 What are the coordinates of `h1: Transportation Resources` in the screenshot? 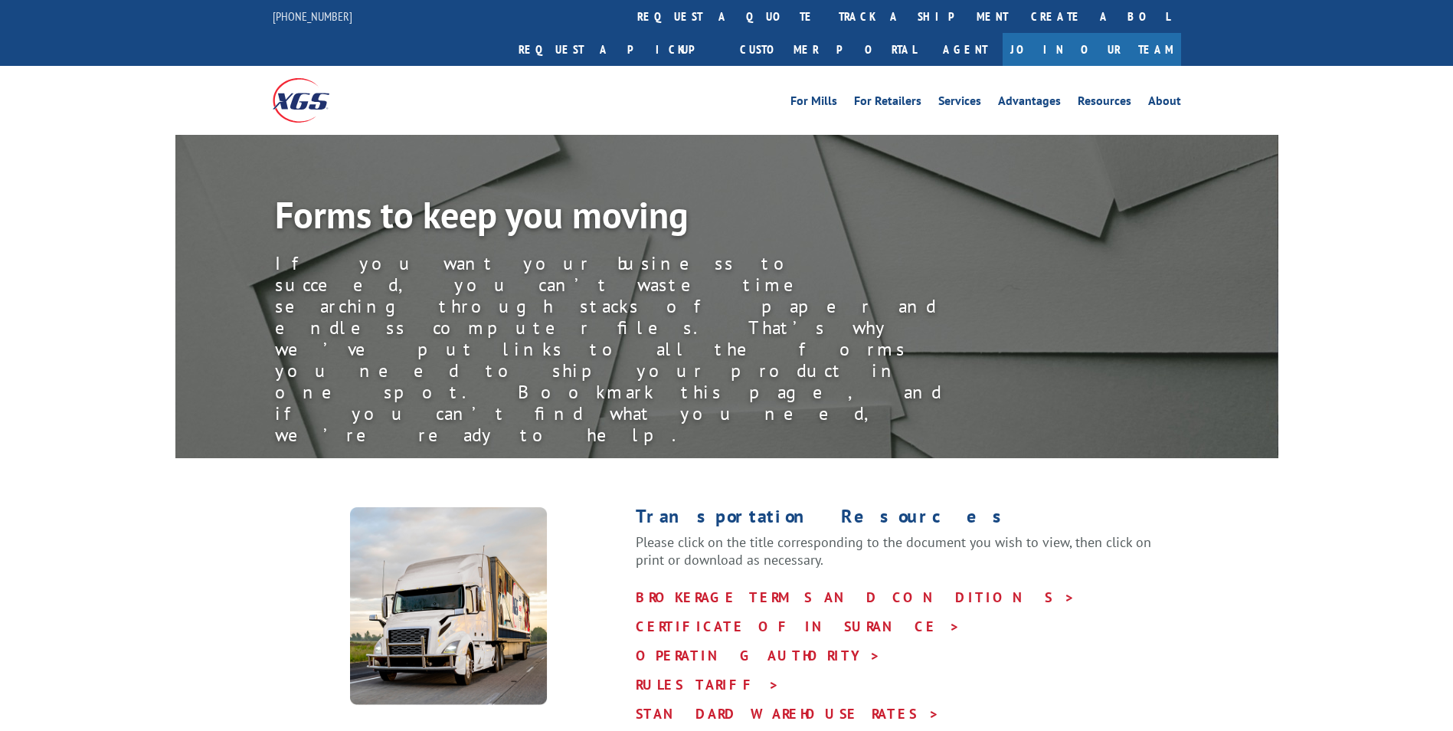 It's located at (908, 520).